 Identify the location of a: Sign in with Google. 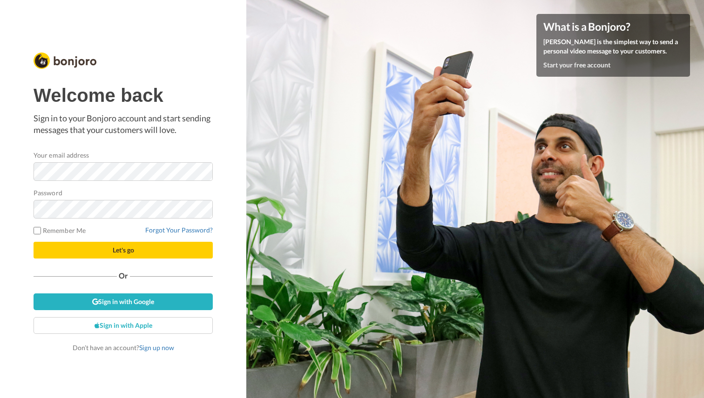
(123, 302).